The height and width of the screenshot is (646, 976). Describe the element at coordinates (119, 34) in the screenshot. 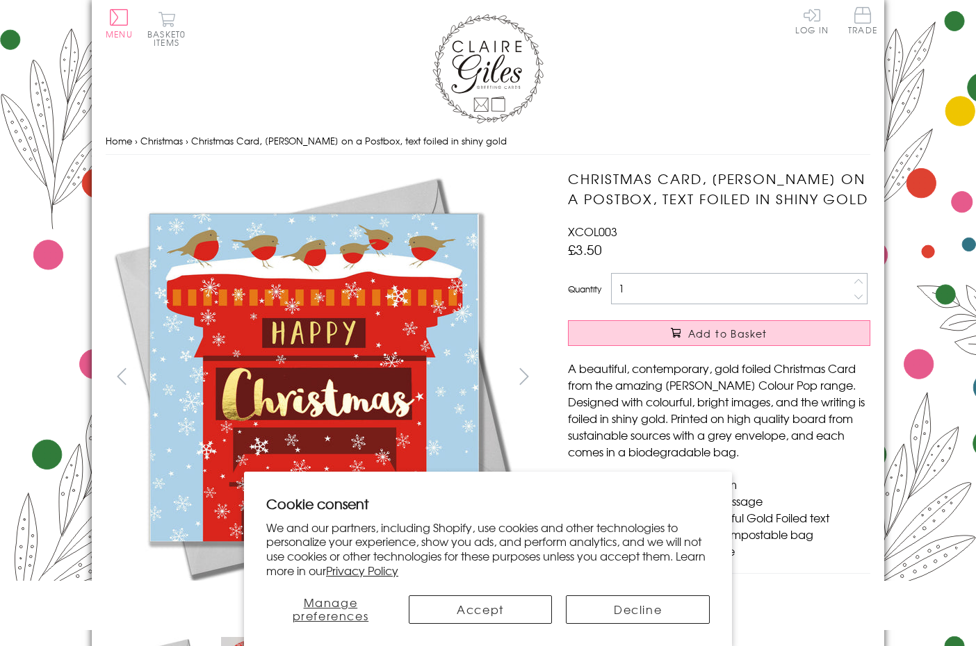

I see `span: Menu` at that location.